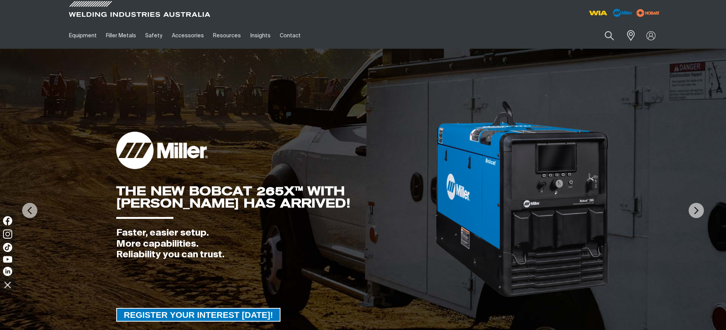  What do you see at coordinates (696, 211) in the screenshot?
I see `img: NextArrow` at bounding box center [696, 211].